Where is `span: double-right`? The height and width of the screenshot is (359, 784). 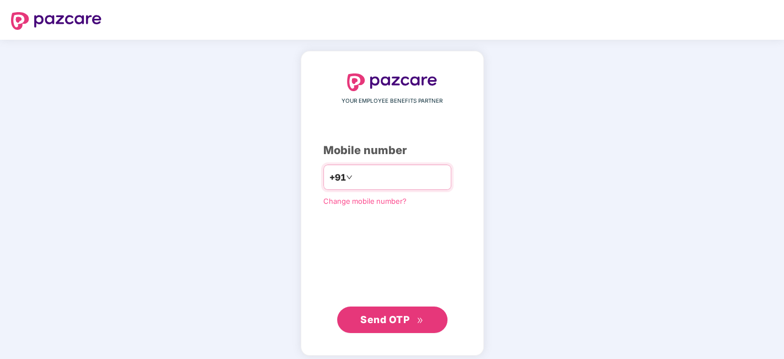 span: double-right is located at coordinates (420, 320).